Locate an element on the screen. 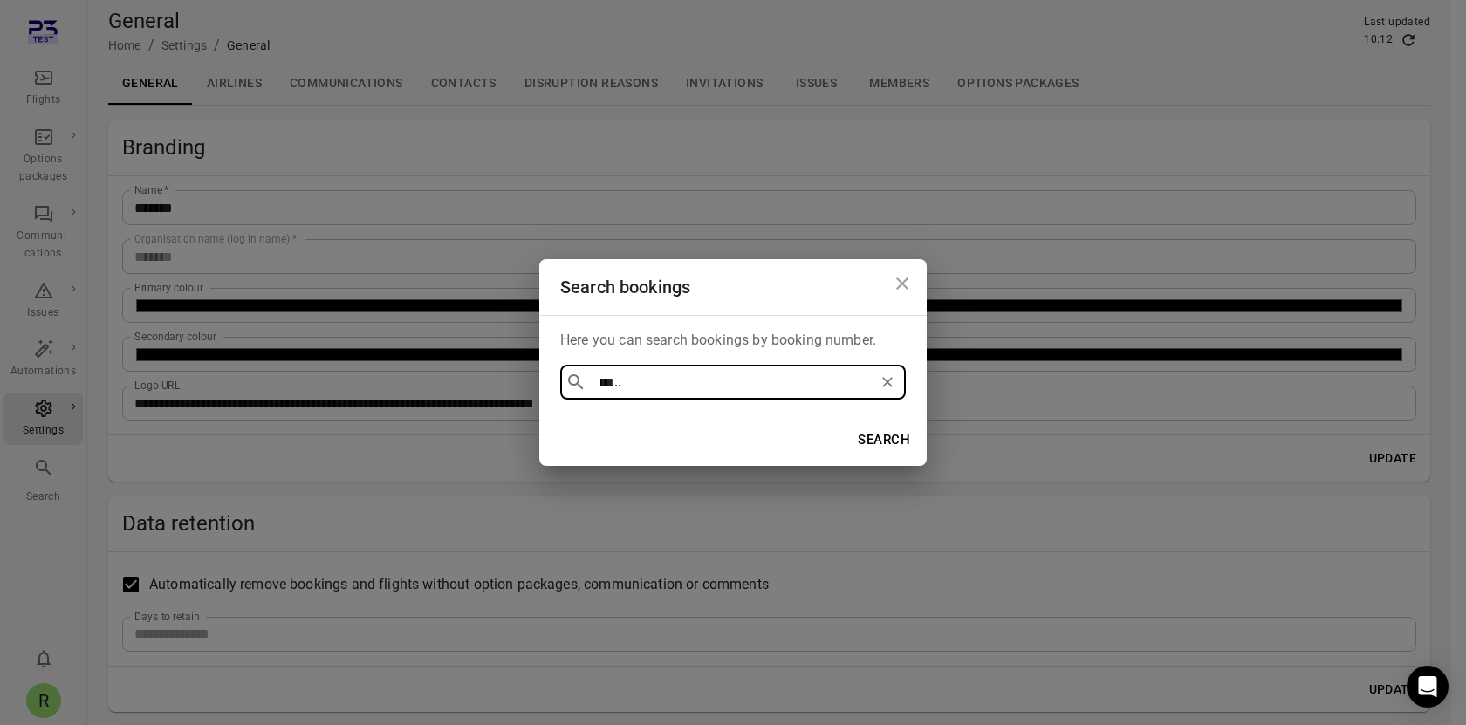 The width and height of the screenshot is (1466, 725). button: Clear is located at coordinates (888, 382).